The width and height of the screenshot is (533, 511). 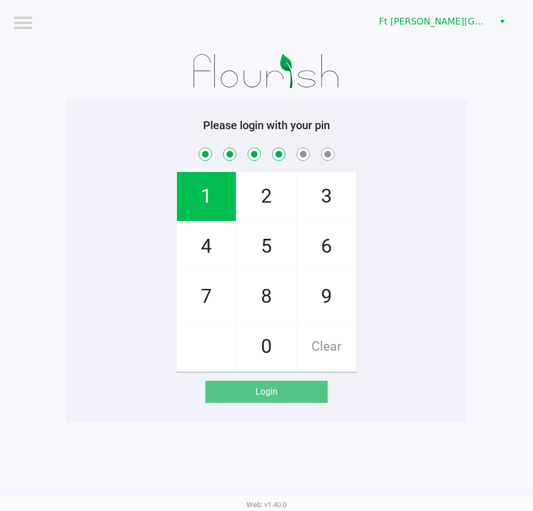 What do you see at coordinates (206, 246) in the screenshot?
I see `span: 4` at bounding box center [206, 246].